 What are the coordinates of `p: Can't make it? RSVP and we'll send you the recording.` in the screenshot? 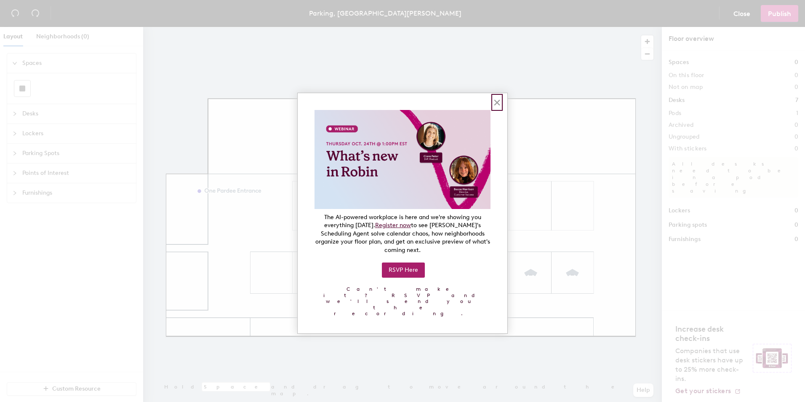 It's located at (403, 301).